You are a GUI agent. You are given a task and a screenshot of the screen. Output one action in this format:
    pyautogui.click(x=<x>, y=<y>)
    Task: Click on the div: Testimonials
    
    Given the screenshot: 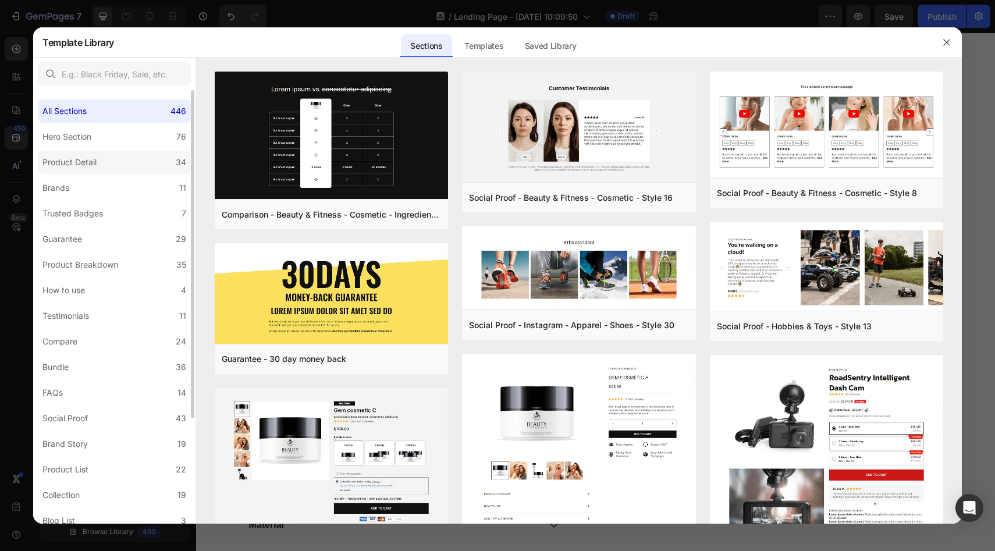 What is the action you would take?
    pyautogui.click(x=66, y=316)
    